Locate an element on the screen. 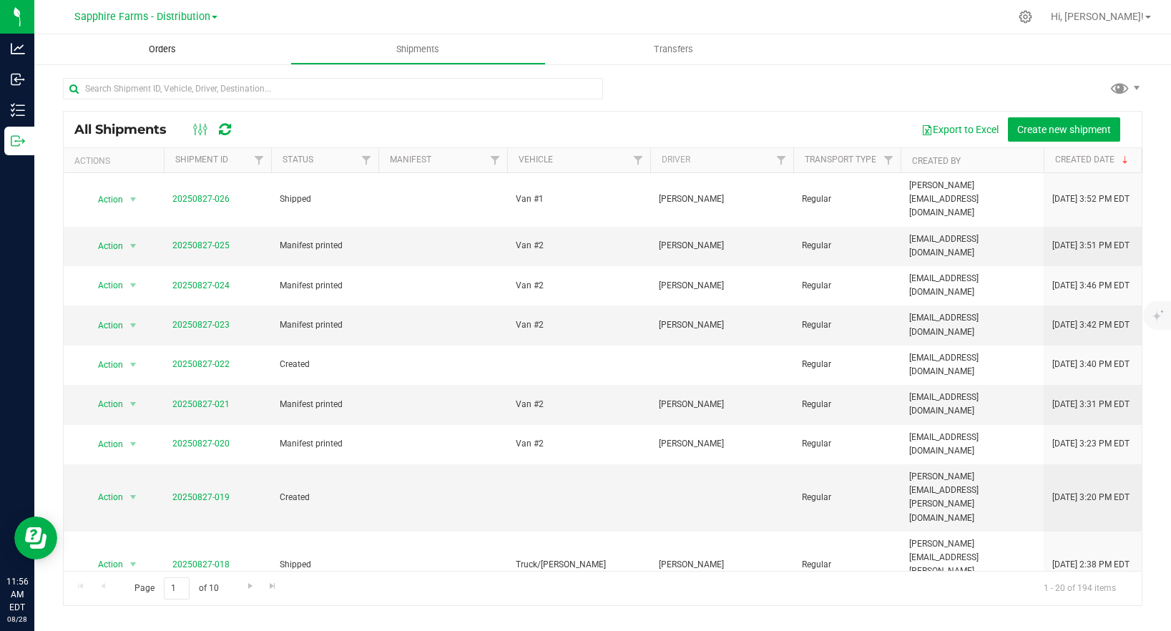 The image size is (1171, 631). p: 11:56 AM EDT is located at coordinates (17, 594).